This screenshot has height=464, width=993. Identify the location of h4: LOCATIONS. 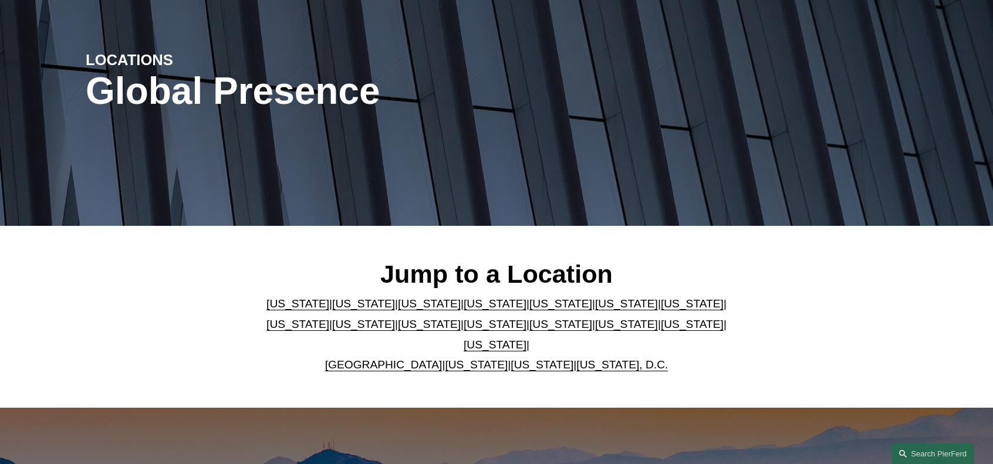
(188, 60).